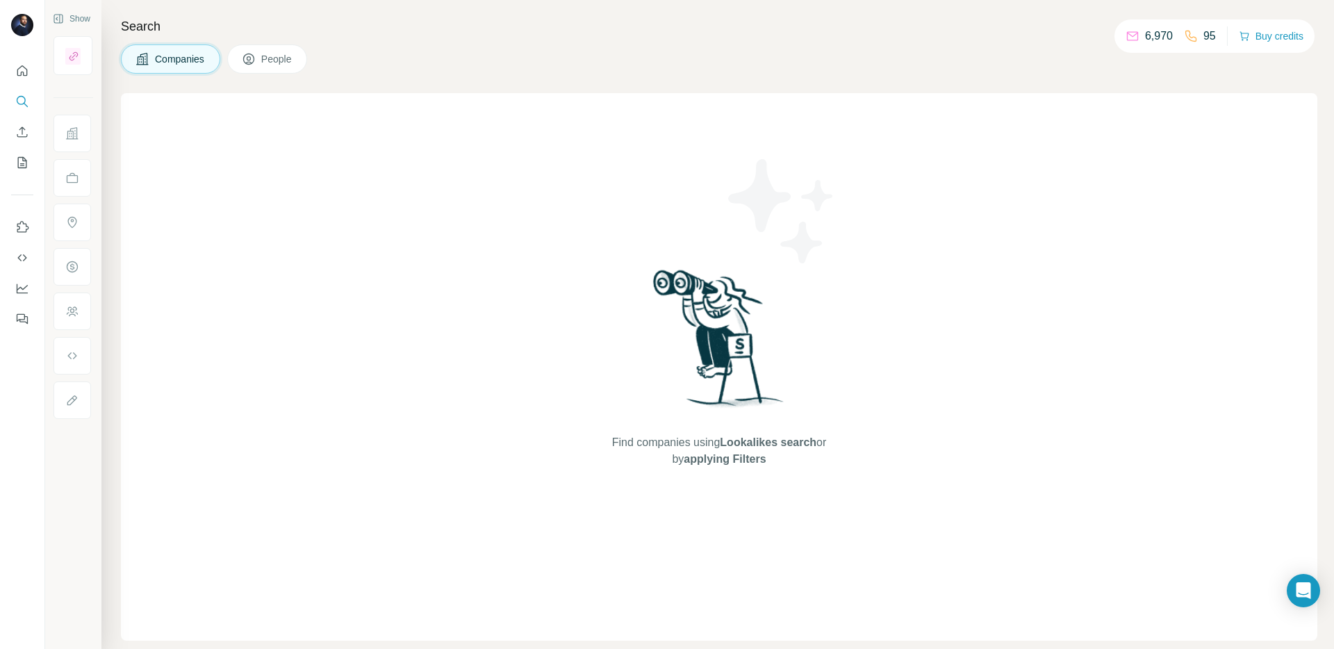 This screenshot has width=1334, height=649. Describe the element at coordinates (72, 19) in the screenshot. I see `button: Show` at that location.